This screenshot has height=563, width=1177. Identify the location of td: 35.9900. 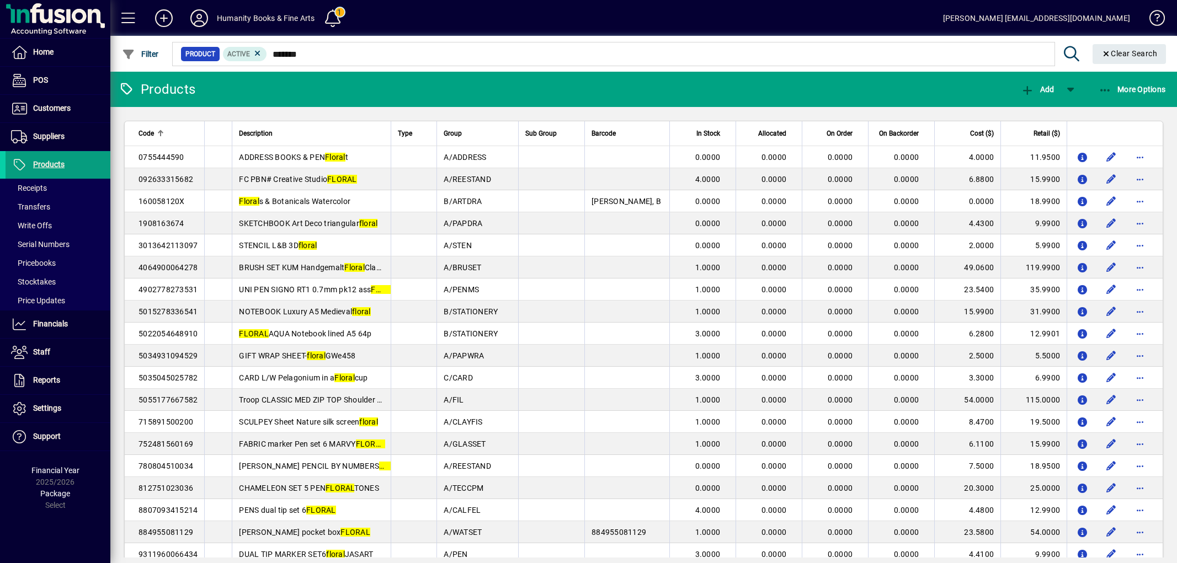
(1034, 290).